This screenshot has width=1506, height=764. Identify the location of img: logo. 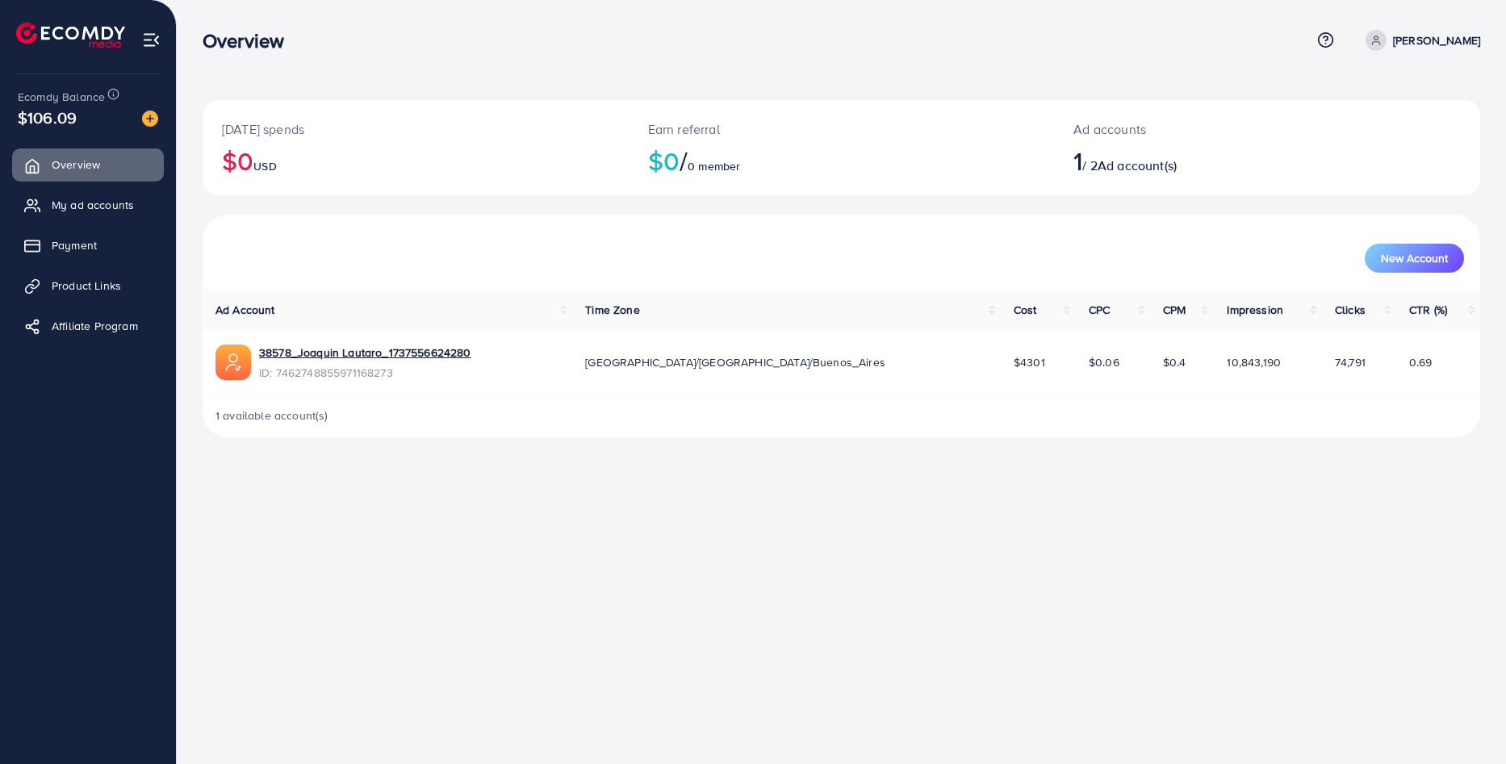
(70, 35).